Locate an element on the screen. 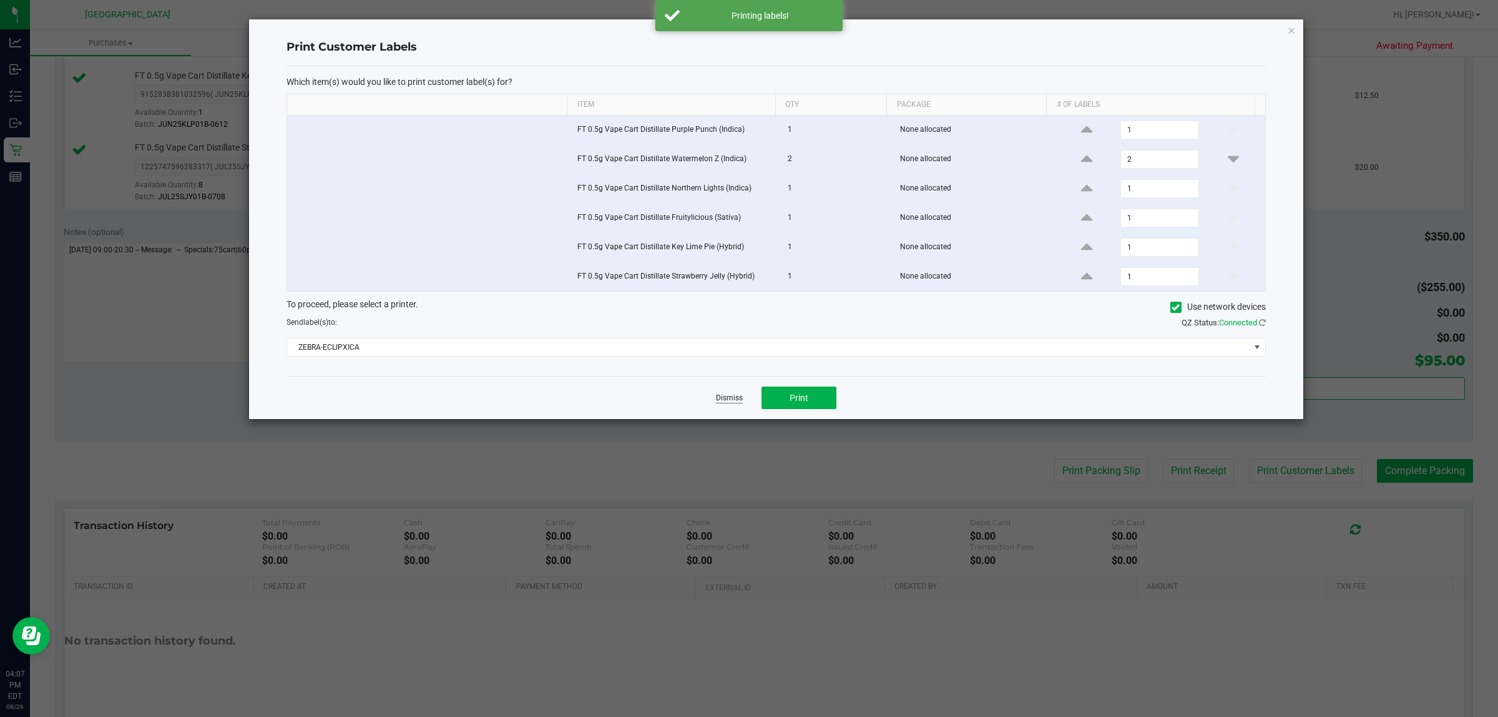 This screenshot has height=717, width=1498. td: FT 0.5g Vape Cart Distillate Fruitylicious (Sativa) is located at coordinates (675, 218).